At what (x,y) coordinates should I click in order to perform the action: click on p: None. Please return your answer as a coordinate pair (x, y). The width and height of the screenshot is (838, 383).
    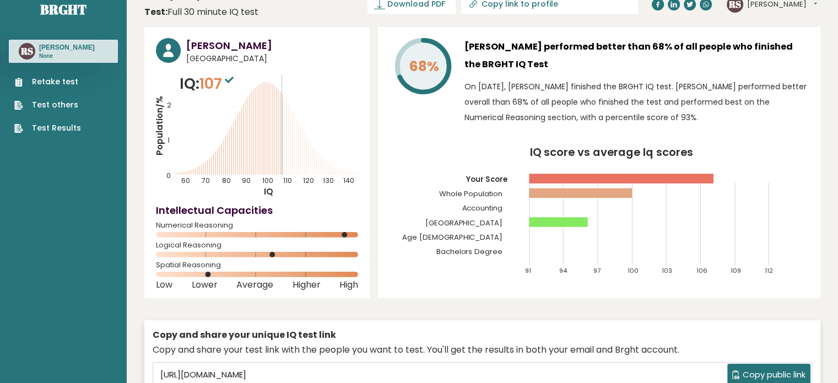
    Looking at the image, I should click on (67, 56).